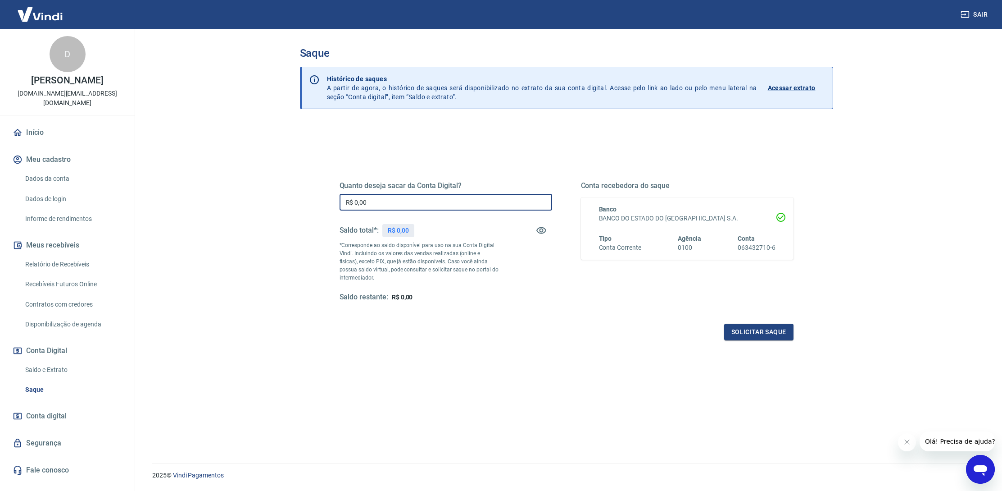 The height and width of the screenshot is (491, 1002). What do you see at coordinates (687, 186) in the screenshot?
I see `h5: Conta recebedora do saque` at bounding box center [687, 186].